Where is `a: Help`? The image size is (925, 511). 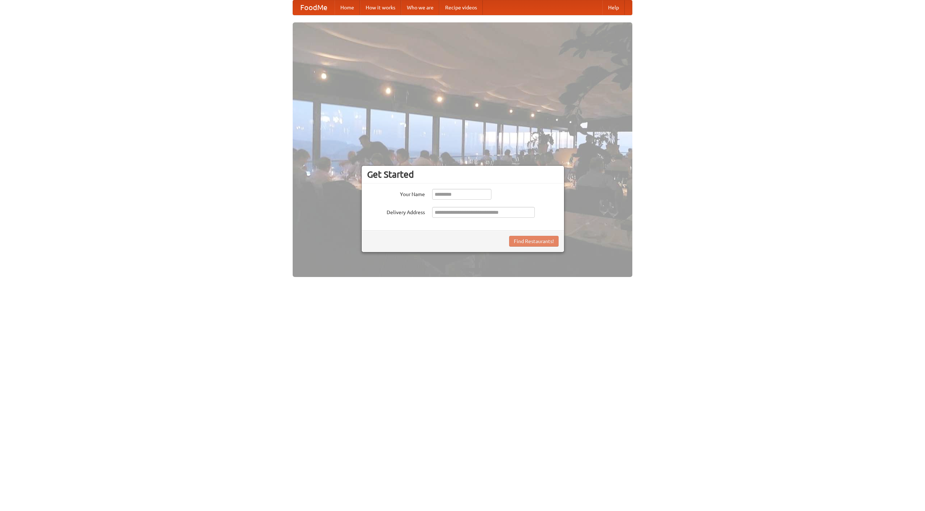 a: Help is located at coordinates (614, 8).